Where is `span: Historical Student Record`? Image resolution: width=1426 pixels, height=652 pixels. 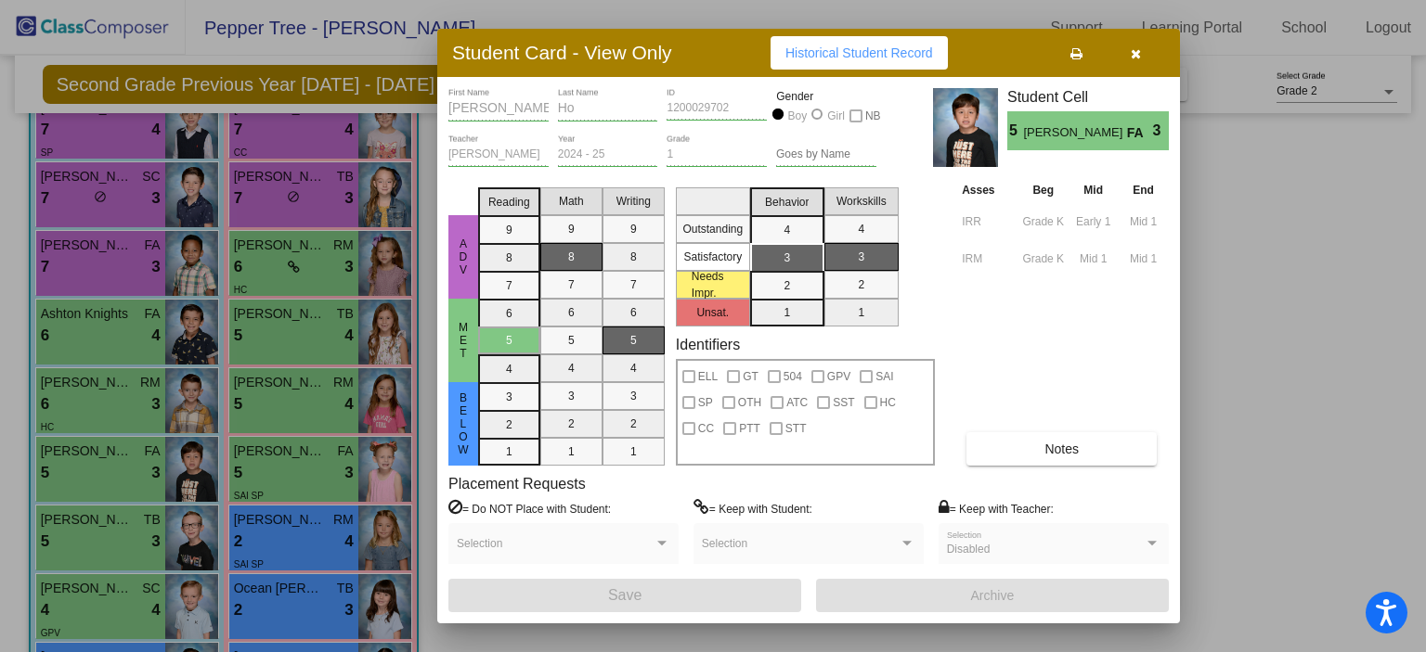 span: Historical Student Record is located at coordinates (859, 53).